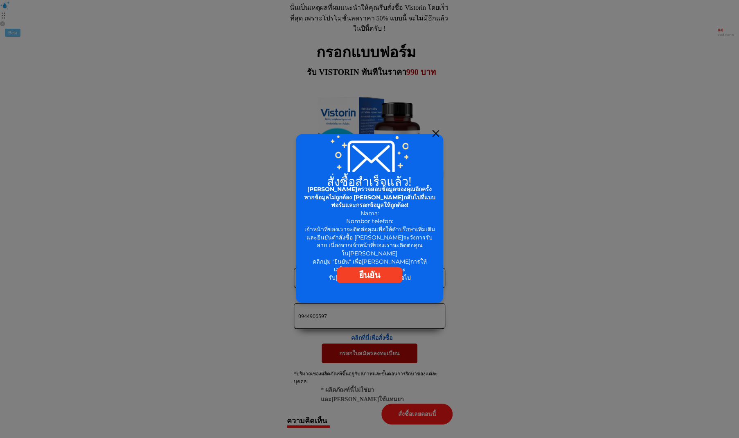 This screenshot has height=438, width=739. Describe the element at coordinates (370, 275) in the screenshot. I see `p: ยืนยัน` at that location.